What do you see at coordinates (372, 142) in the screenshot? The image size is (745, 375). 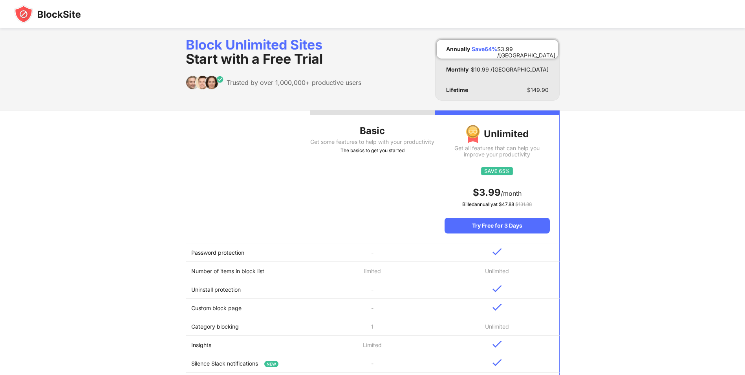 I see `div: Get some features to help with your productivity` at bounding box center [372, 142].